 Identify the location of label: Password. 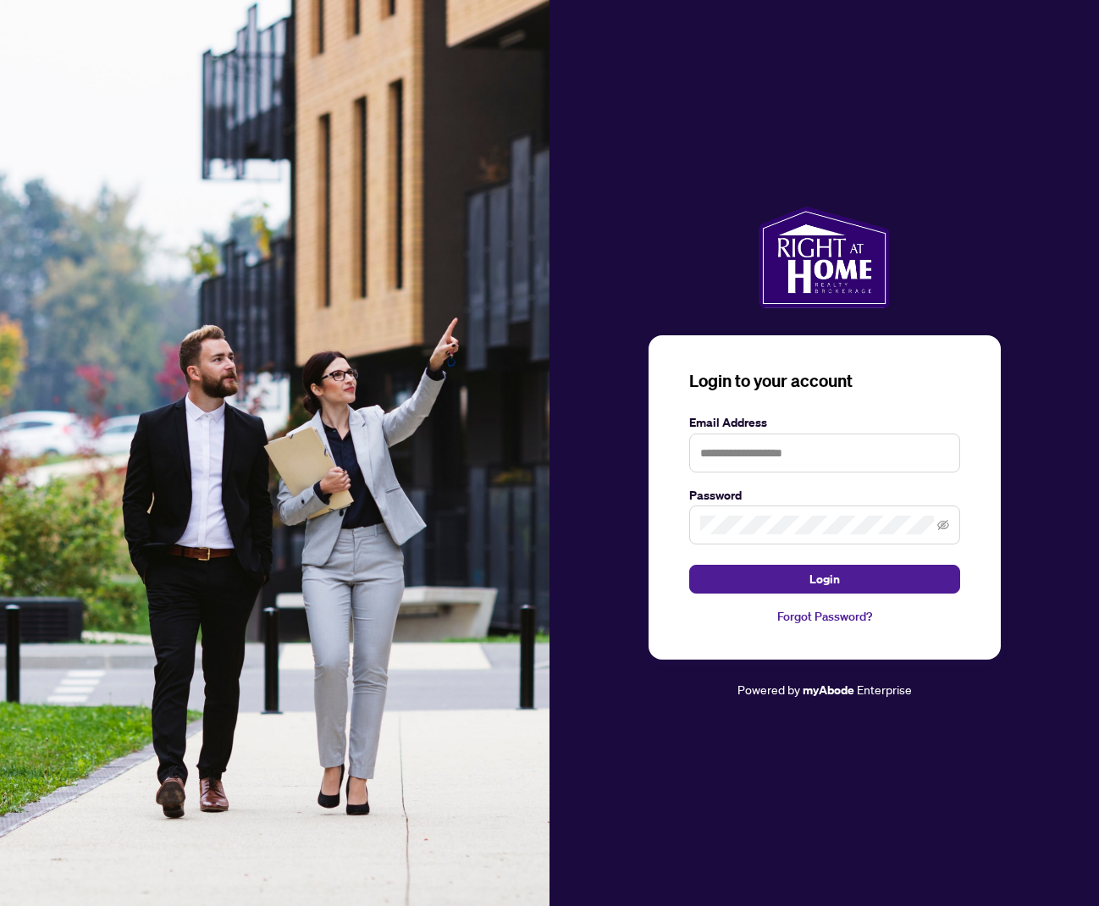
(824, 495).